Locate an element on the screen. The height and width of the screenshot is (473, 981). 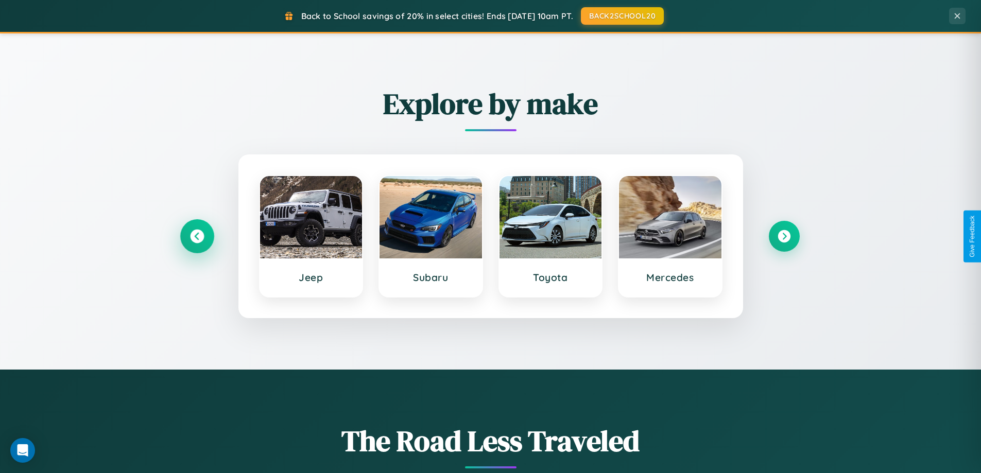
button: BACK2SCHOOL20 is located at coordinates (622, 16).